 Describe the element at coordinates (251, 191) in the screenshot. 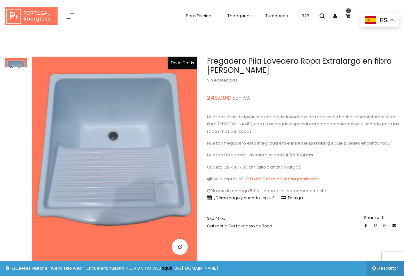

I see `a: 5` at that location.